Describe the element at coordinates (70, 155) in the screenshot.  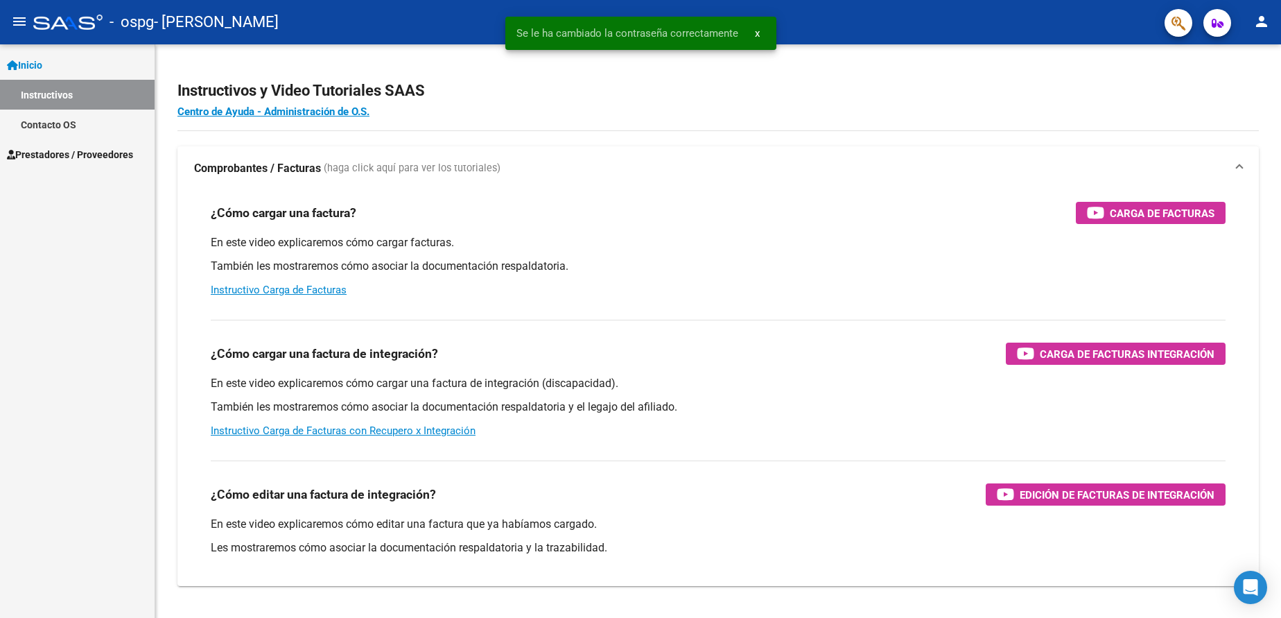
I see `span: Prestadores / Proveedores` at that location.